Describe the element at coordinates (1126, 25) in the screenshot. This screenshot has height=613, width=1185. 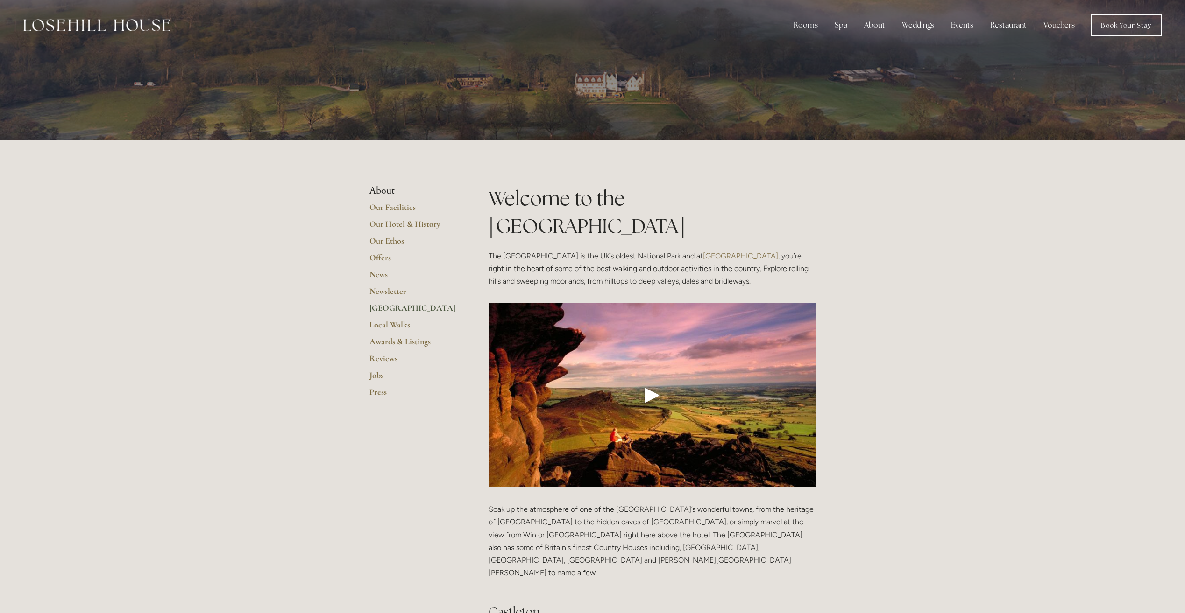
I see `a: Book Your Stay` at that location.